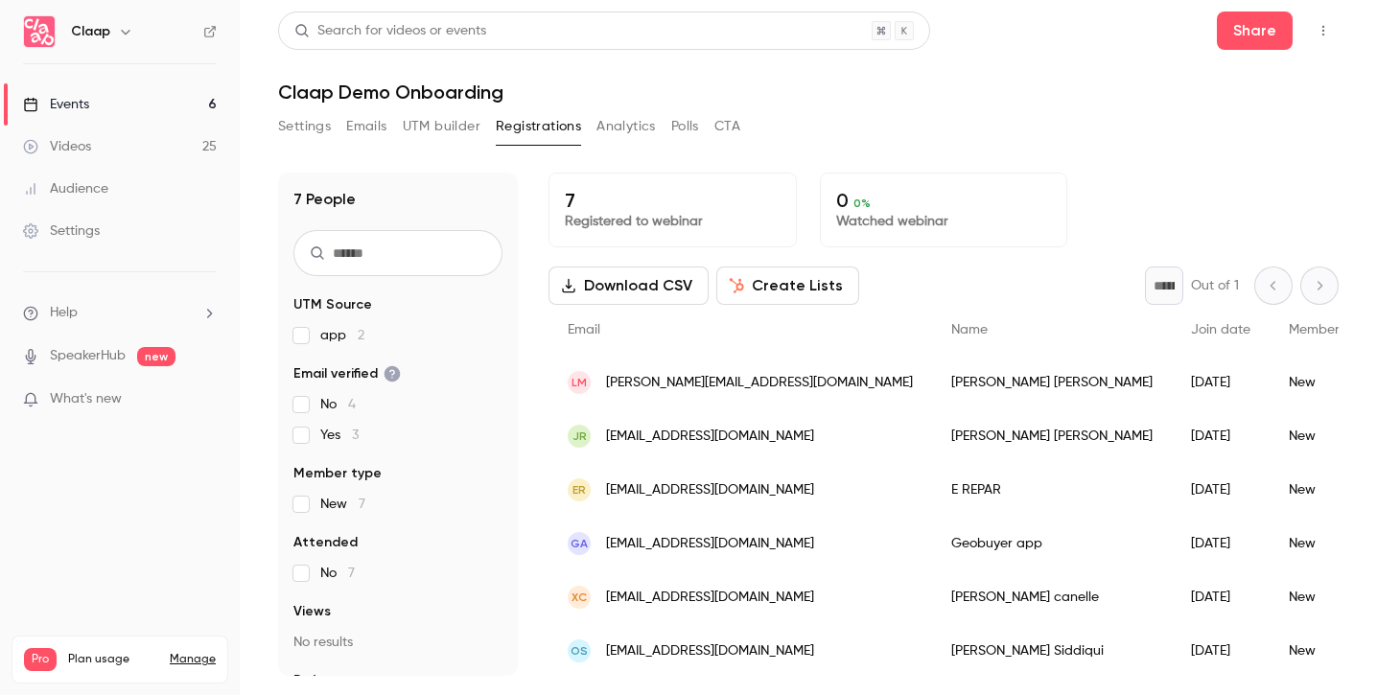  I want to click on li: help-dropdown-opener, so click(120, 313).